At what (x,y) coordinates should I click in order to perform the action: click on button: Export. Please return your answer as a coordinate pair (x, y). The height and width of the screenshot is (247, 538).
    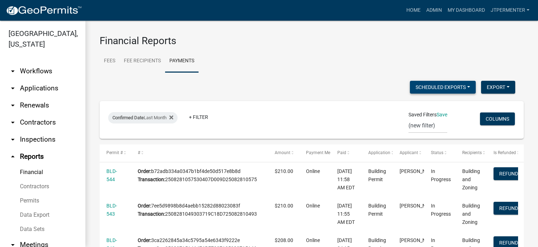
    Looking at the image, I should click on (498, 87).